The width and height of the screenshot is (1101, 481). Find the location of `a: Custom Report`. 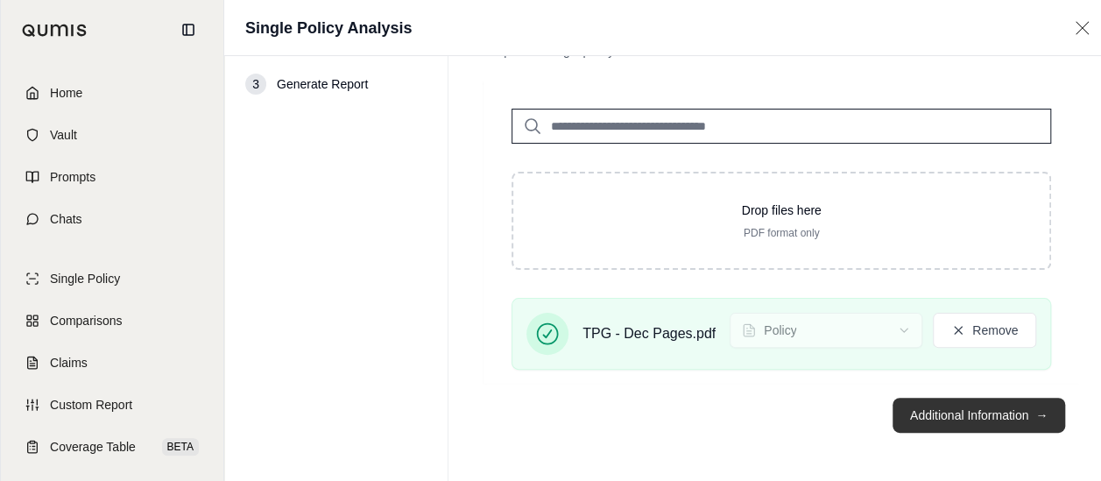

a: Custom Report is located at coordinates (112, 405).